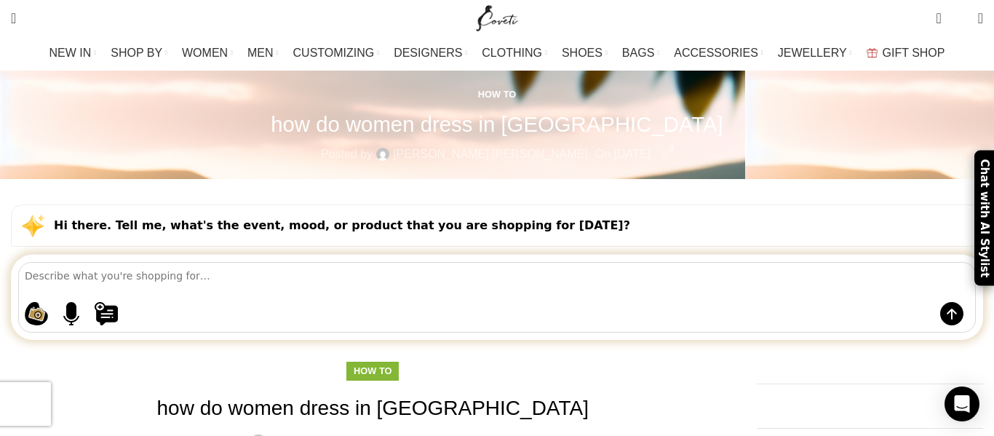 This screenshot has width=994, height=436. What do you see at coordinates (872, 52) in the screenshot?
I see `img: GiftBag` at bounding box center [872, 52].